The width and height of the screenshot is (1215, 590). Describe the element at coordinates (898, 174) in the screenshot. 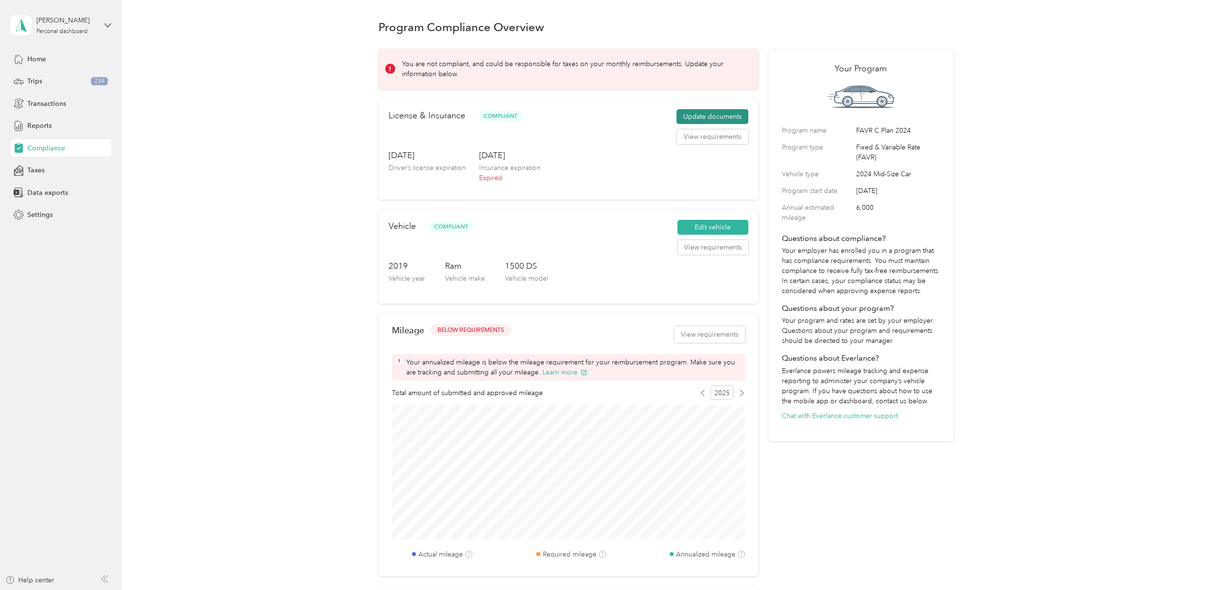

I see `span: 2024 Mid-Size Car` at that location.